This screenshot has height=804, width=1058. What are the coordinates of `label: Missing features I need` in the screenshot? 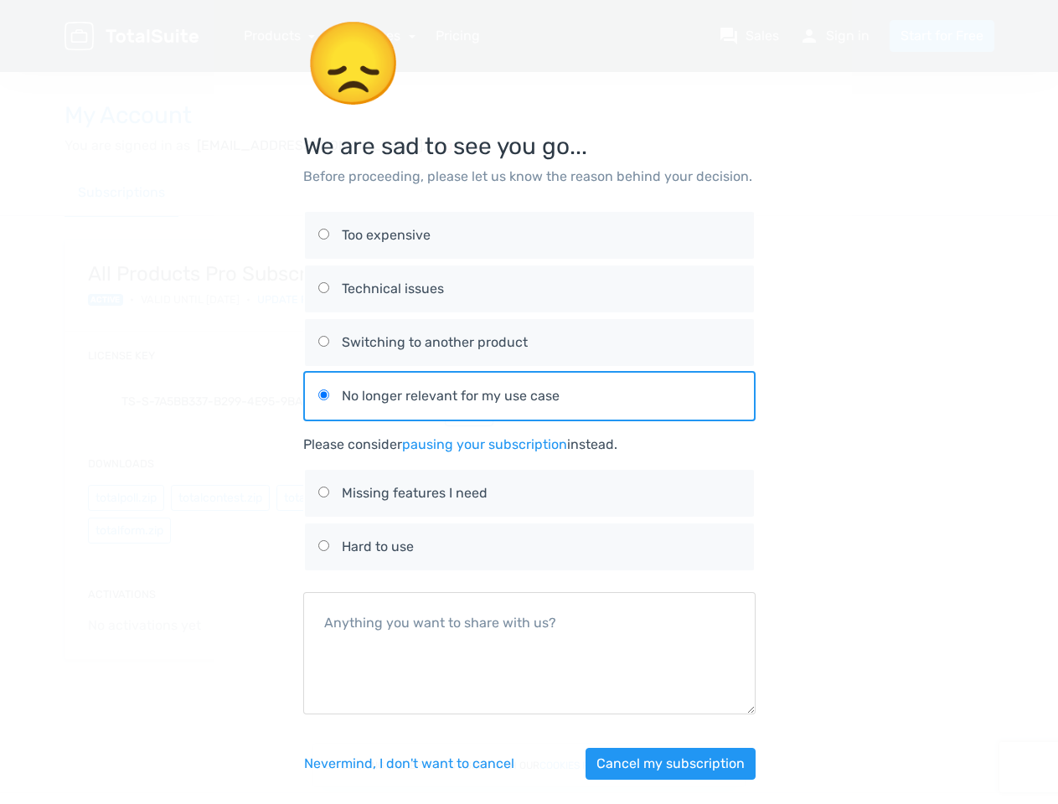 It's located at (529, 493).